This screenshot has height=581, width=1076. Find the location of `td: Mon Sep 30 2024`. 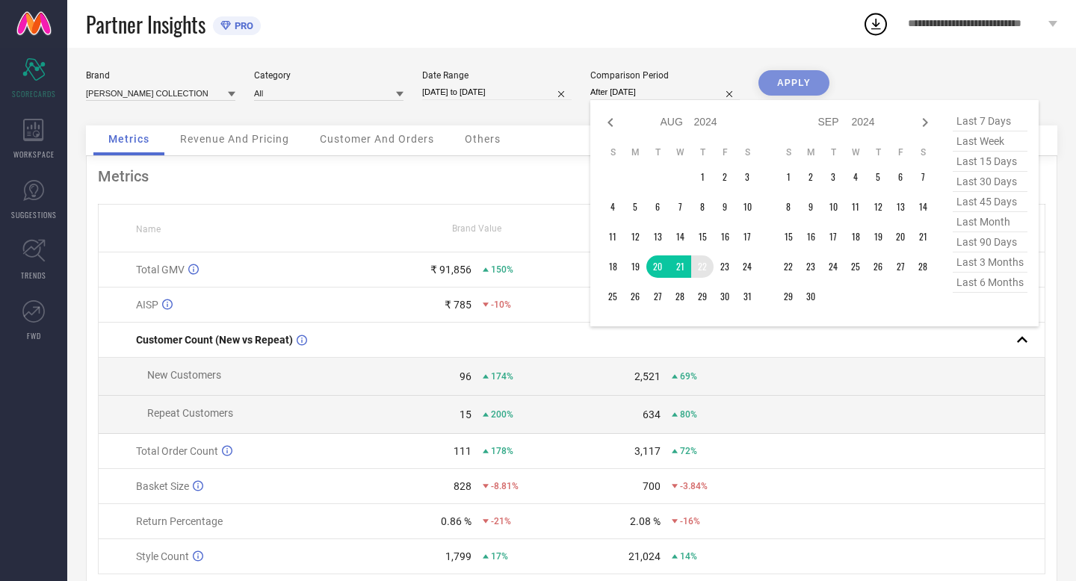

td: Mon Sep 30 2024 is located at coordinates (811, 297).